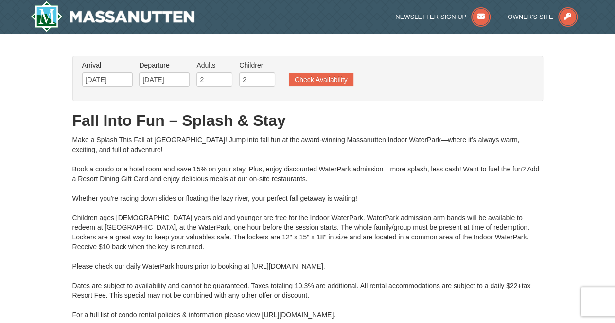  I want to click on label: Adults, so click(214, 65).